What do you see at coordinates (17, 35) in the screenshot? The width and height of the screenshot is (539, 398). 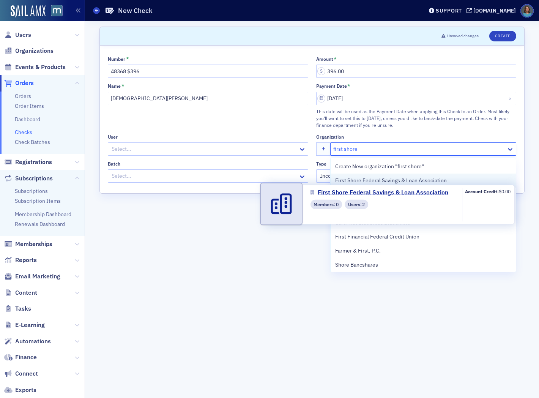 I see `a: Users` at bounding box center [17, 35].